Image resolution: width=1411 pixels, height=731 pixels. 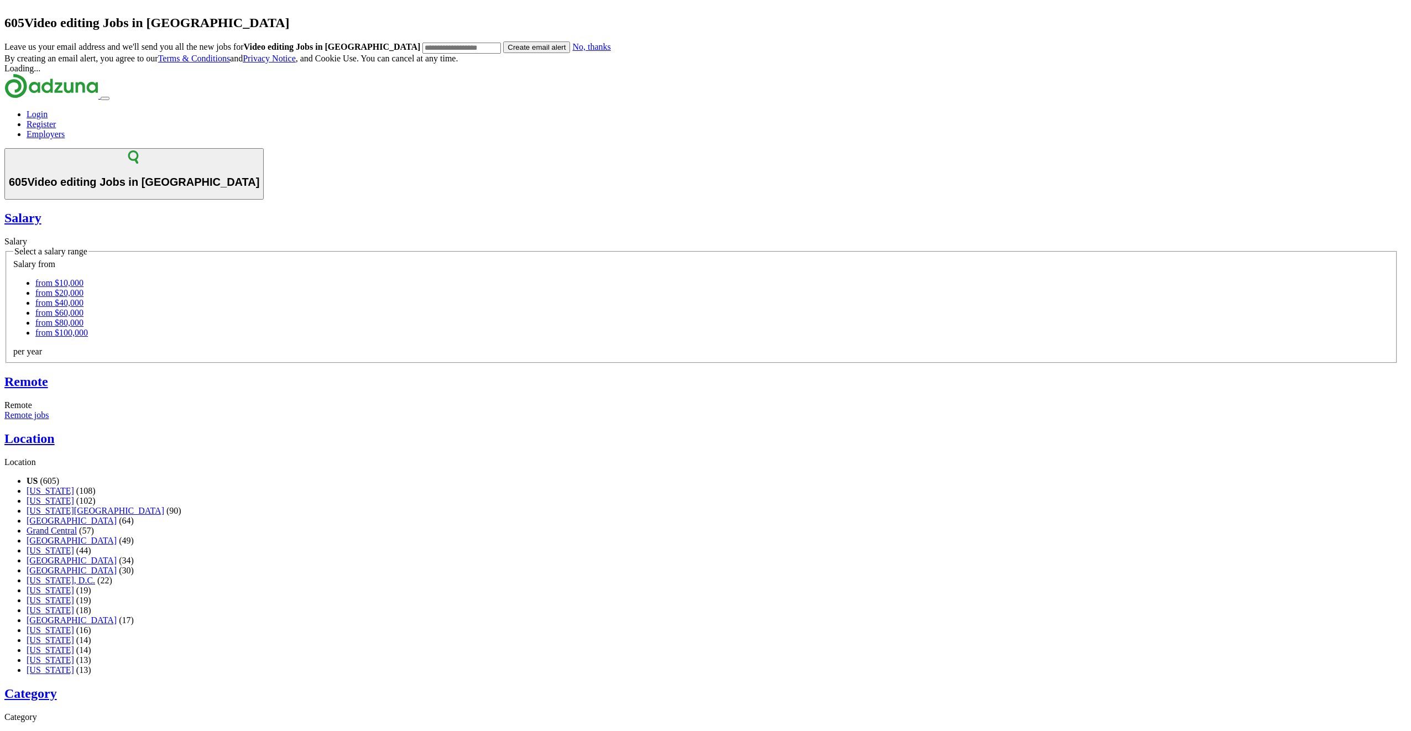 What do you see at coordinates (591, 46) in the screenshot?
I see `a: No, thanks` at bounding box center [591, 46].